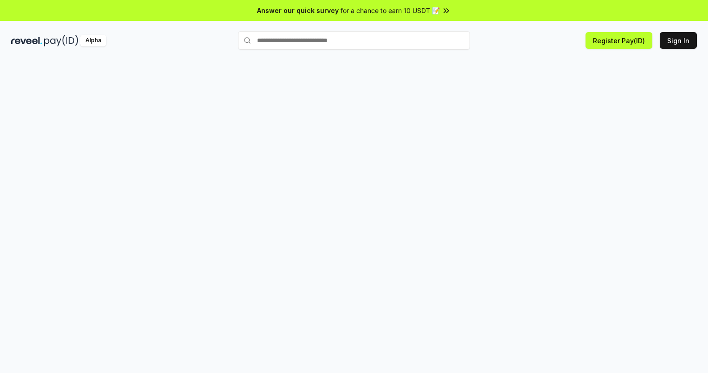 The height and width of the screenshot is (373, 708). I want to click on img: reveel_dark, so click(26, 40).